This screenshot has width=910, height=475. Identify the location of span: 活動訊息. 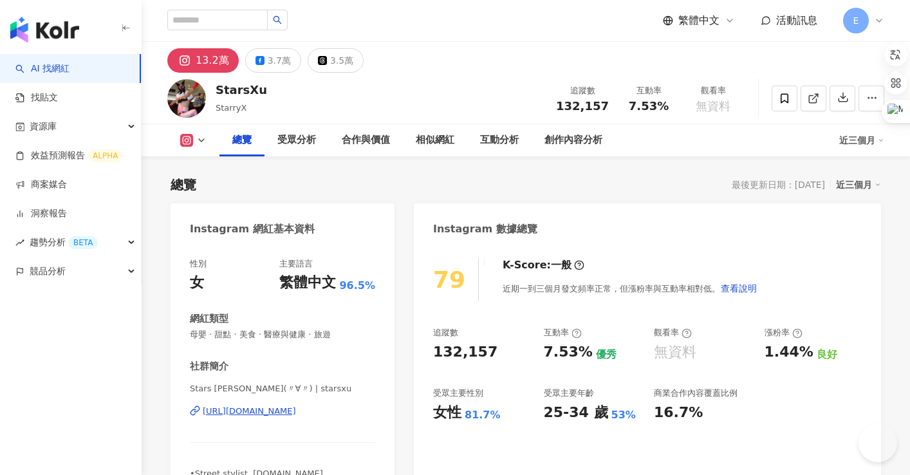
(797, 20).